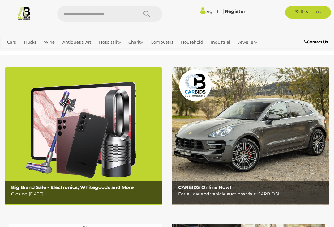  I want to click on a: Computers, so click(162, 42).